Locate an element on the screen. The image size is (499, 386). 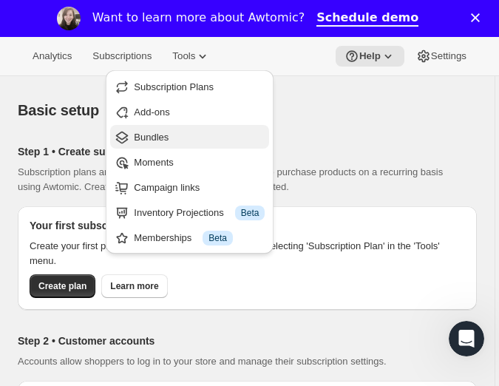
span: Add-ons is located at coordinates (152, 112).